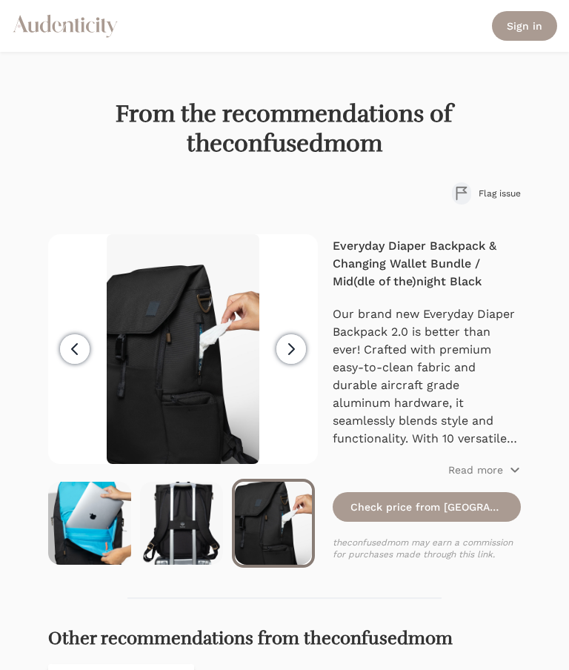 This screenshot has width=569, height=670. Describe the element at coordinates (427, 264) in the screenshot. I see `h4: Everyday Diaper Backpack & Changing Wallet Bundle / Mid(dle of the)night Black` at that location.